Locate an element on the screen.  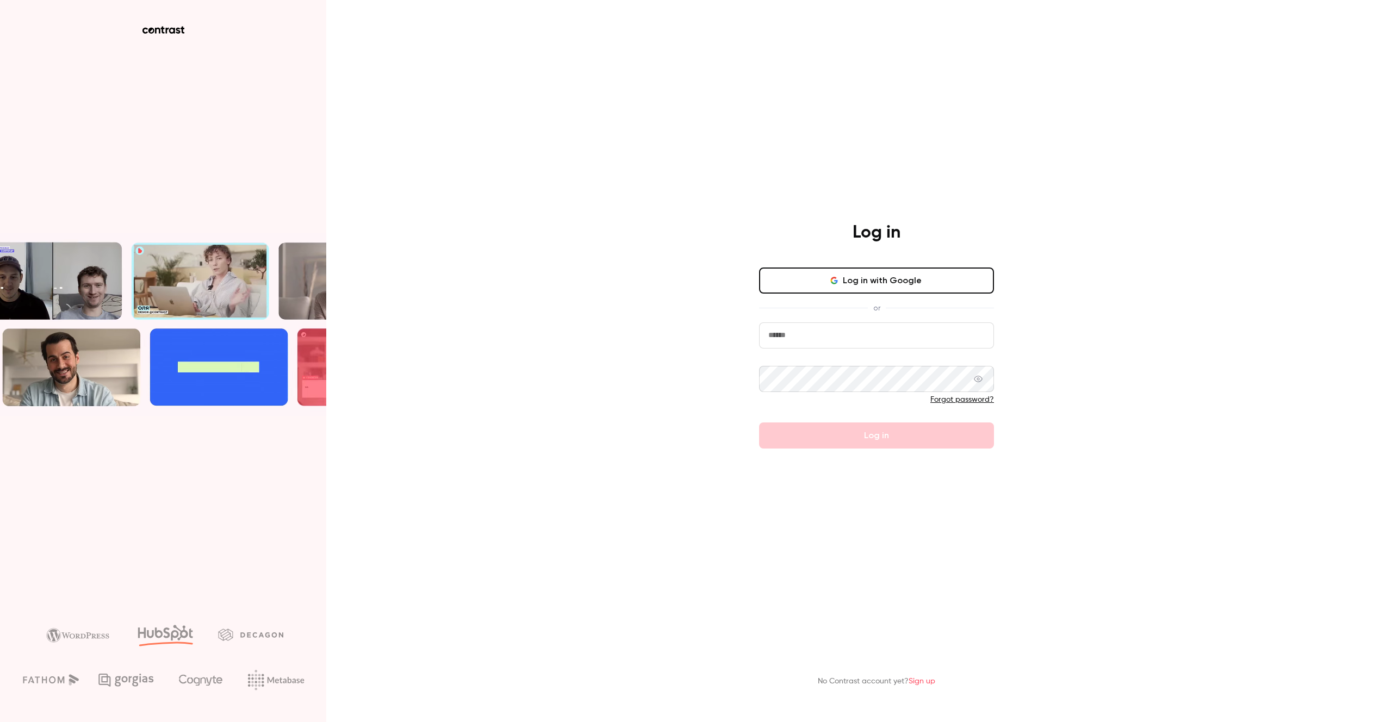
a: Sign up is located at coordinates (921, 681).